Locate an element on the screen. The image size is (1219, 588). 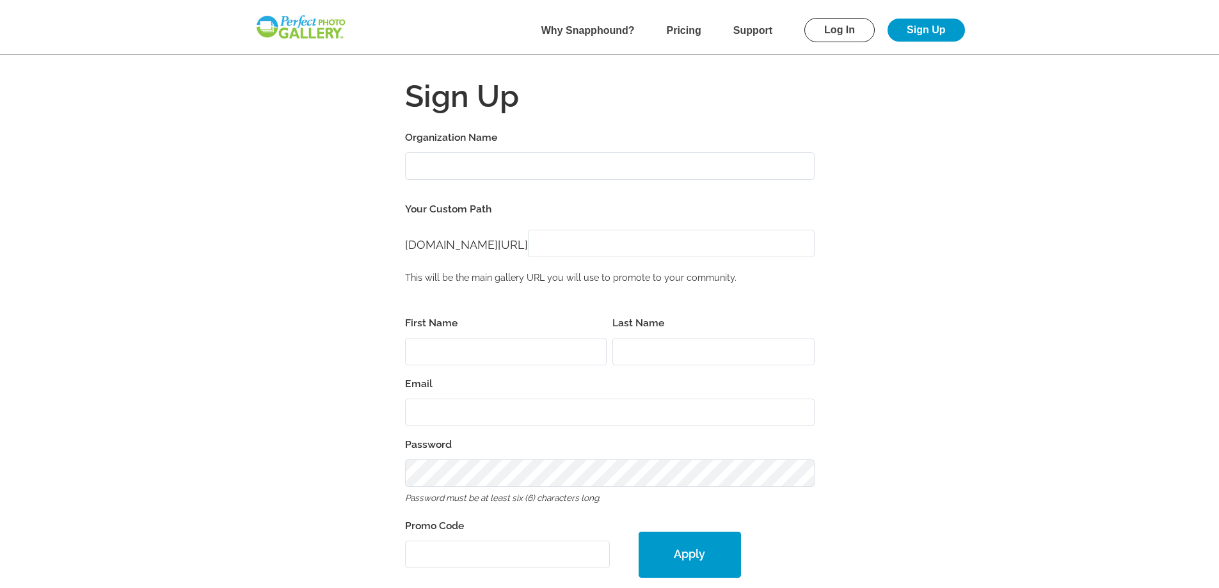
img: Snapphound Logo is located at coordinates (301, 27).